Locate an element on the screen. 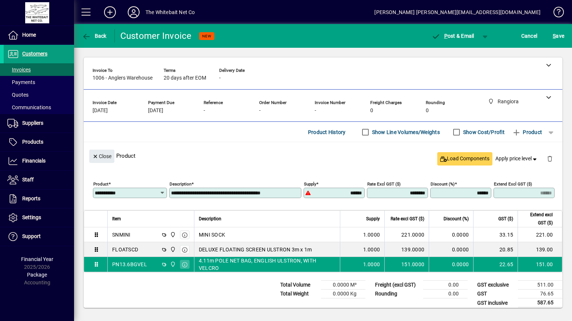  div: Customer Invoice is located at coordinates (156, 36).